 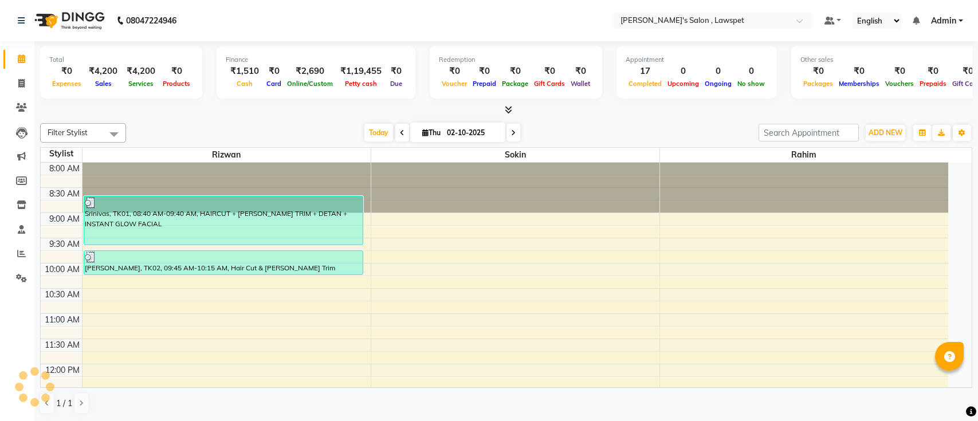 I want to click on span: Products, so click(x=176, y=84).